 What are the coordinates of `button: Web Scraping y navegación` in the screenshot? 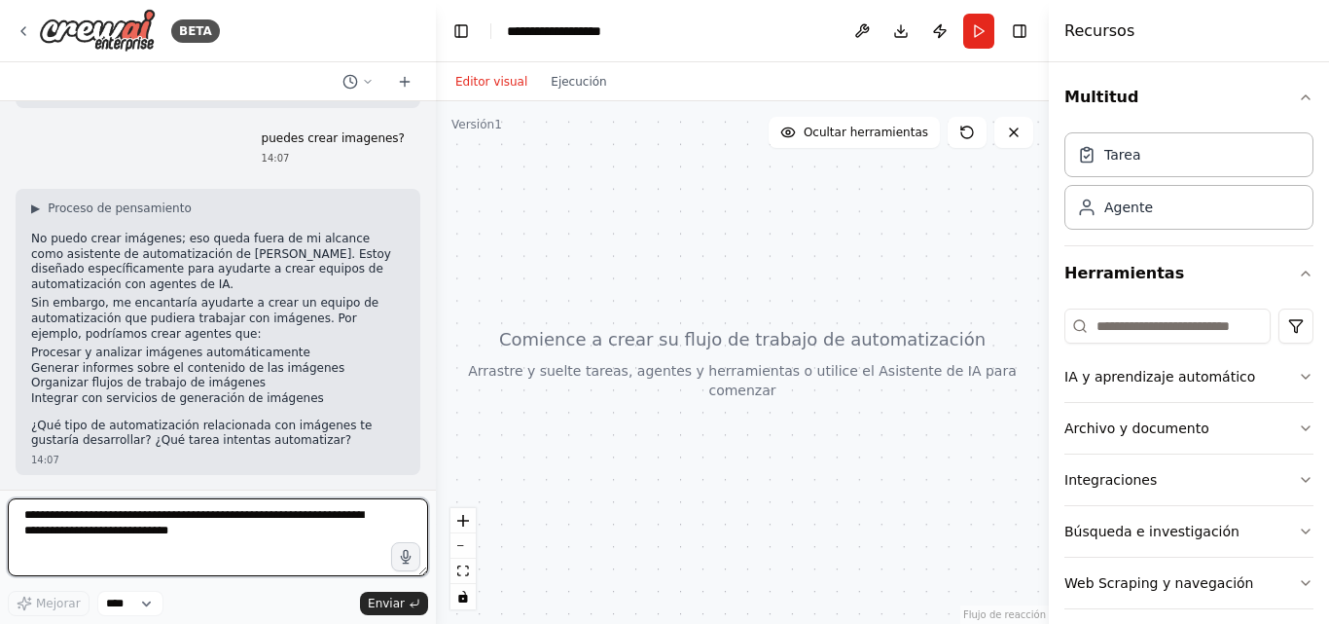 It's located at (1189, 583).